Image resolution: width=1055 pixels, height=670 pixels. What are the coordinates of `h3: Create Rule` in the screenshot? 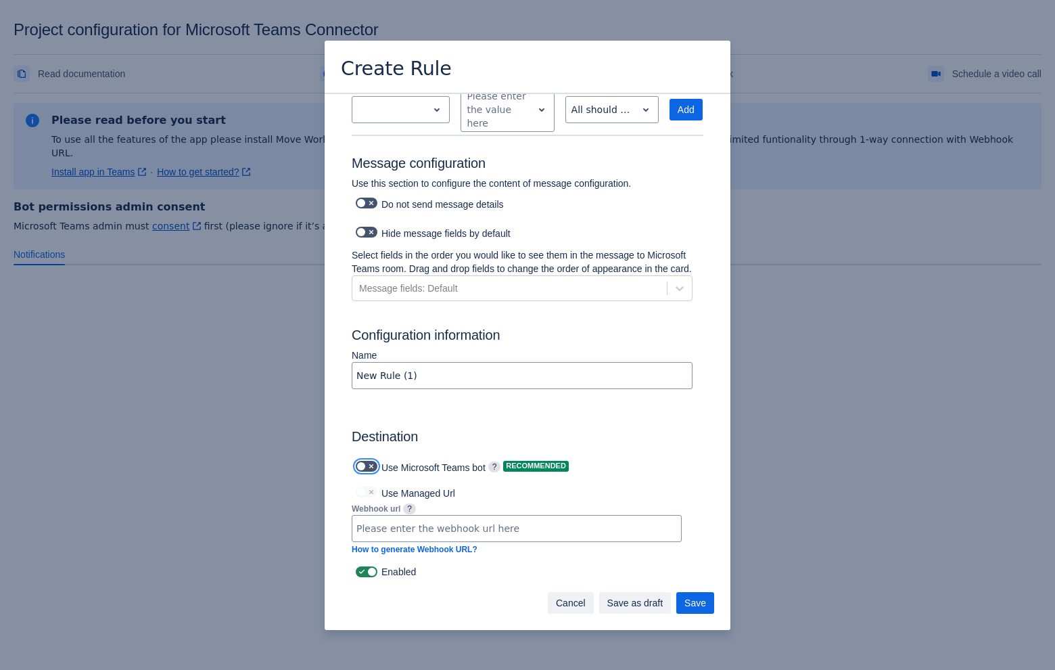 It's located at (396, 70).